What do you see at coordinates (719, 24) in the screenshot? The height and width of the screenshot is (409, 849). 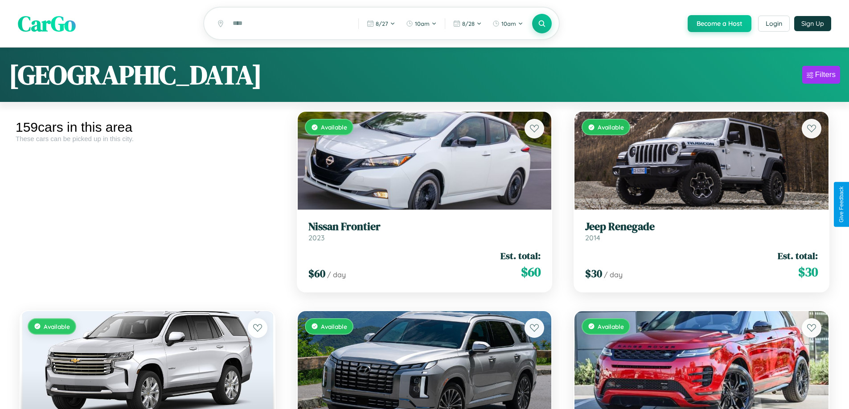 I see `button: Become a Host` at bounding box center [719, 24].